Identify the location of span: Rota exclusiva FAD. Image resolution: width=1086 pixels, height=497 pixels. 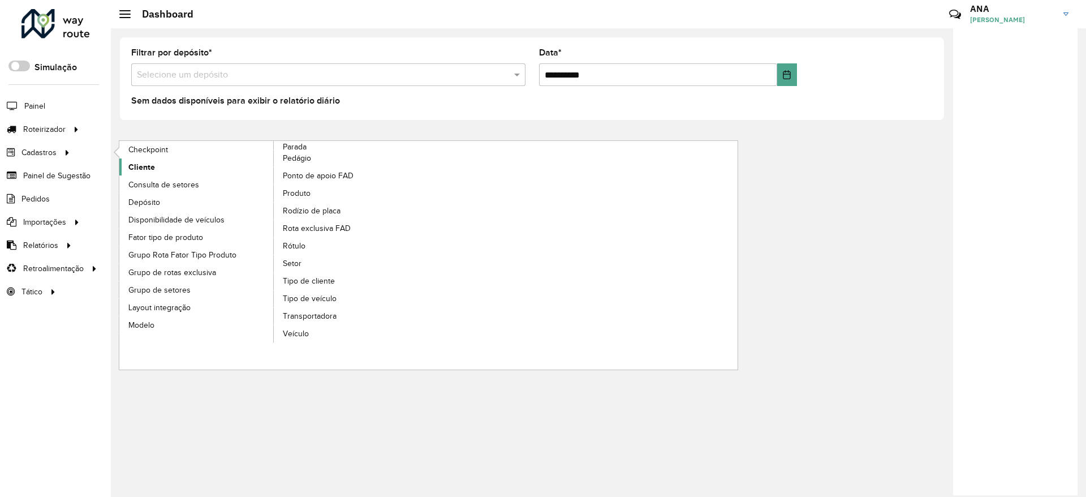
(317, 228).